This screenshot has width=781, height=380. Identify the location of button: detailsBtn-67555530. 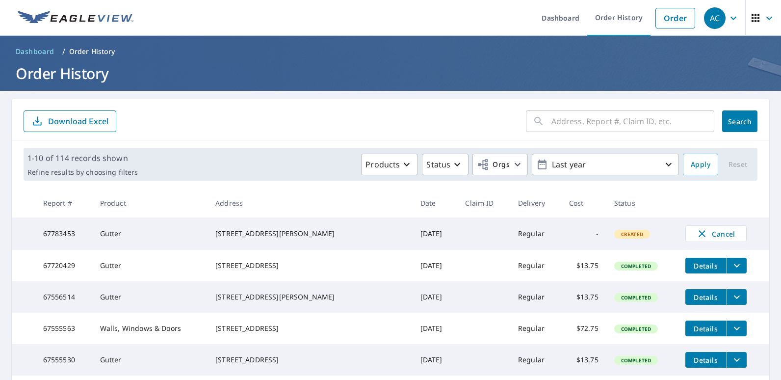
(706, 360).